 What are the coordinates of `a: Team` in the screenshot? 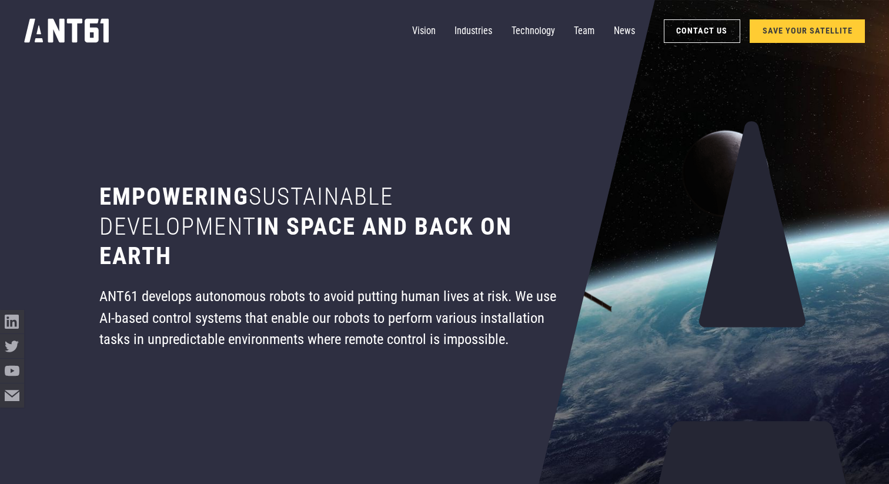 It's located at (584, 31).